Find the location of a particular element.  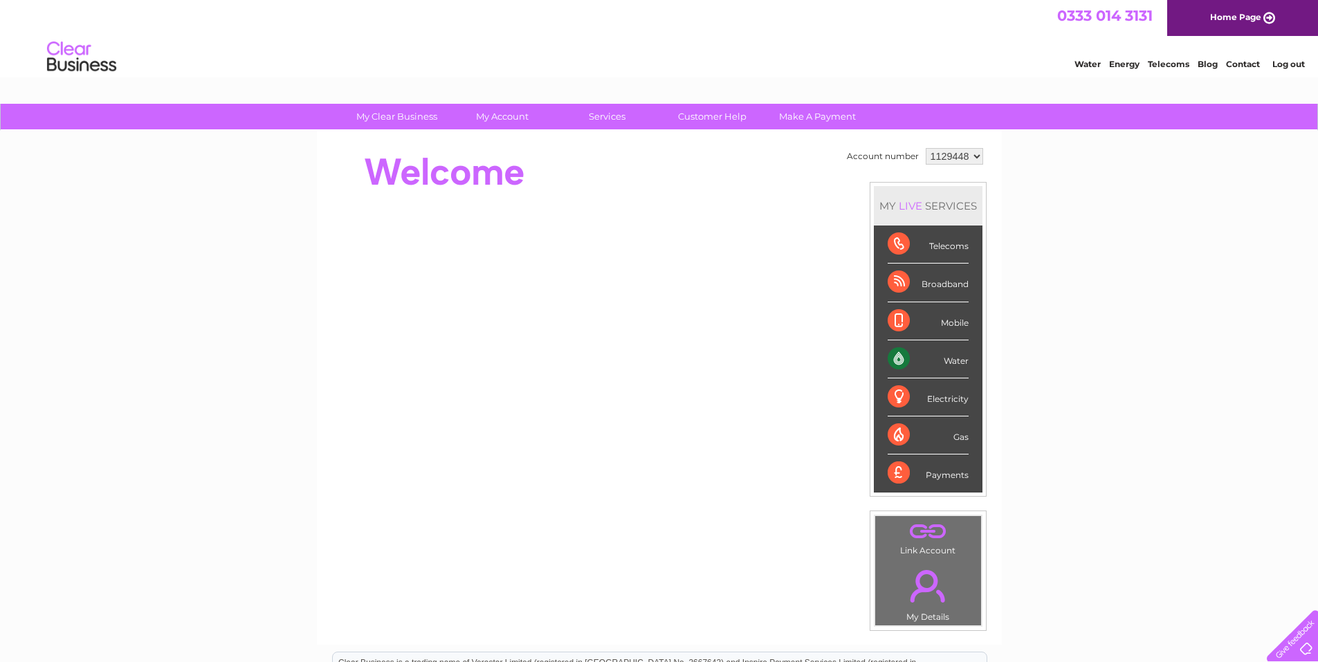

td: Link Account is located at coordinates (928, 537).